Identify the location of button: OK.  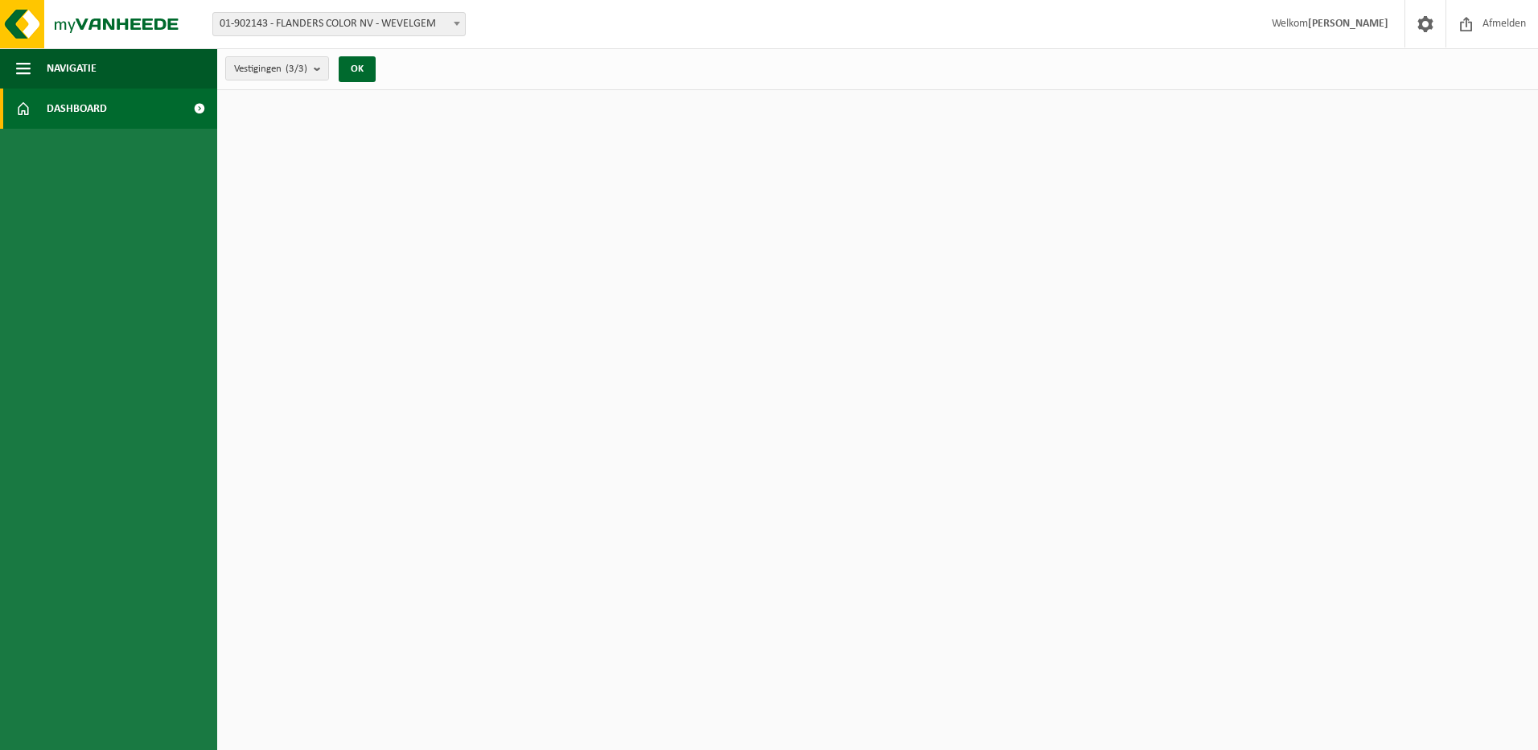
(357, 69).